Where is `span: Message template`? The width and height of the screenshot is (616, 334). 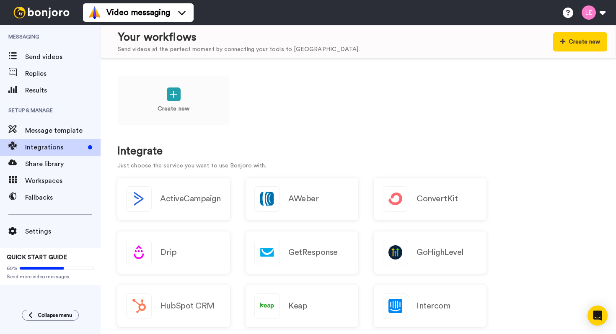 span: Message template is located at coordinates (63, 131).